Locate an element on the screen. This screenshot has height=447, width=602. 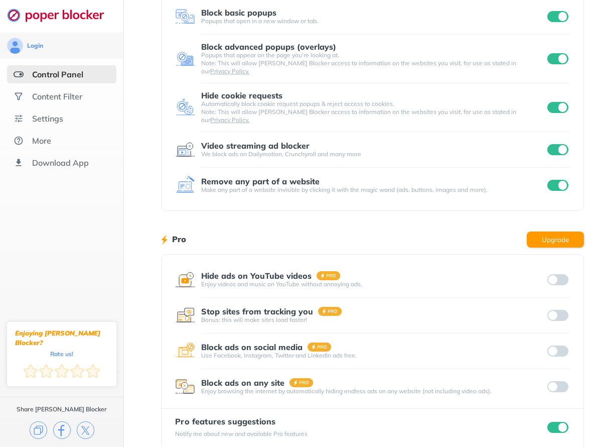
div: Login is located at coordinates (35, 46).